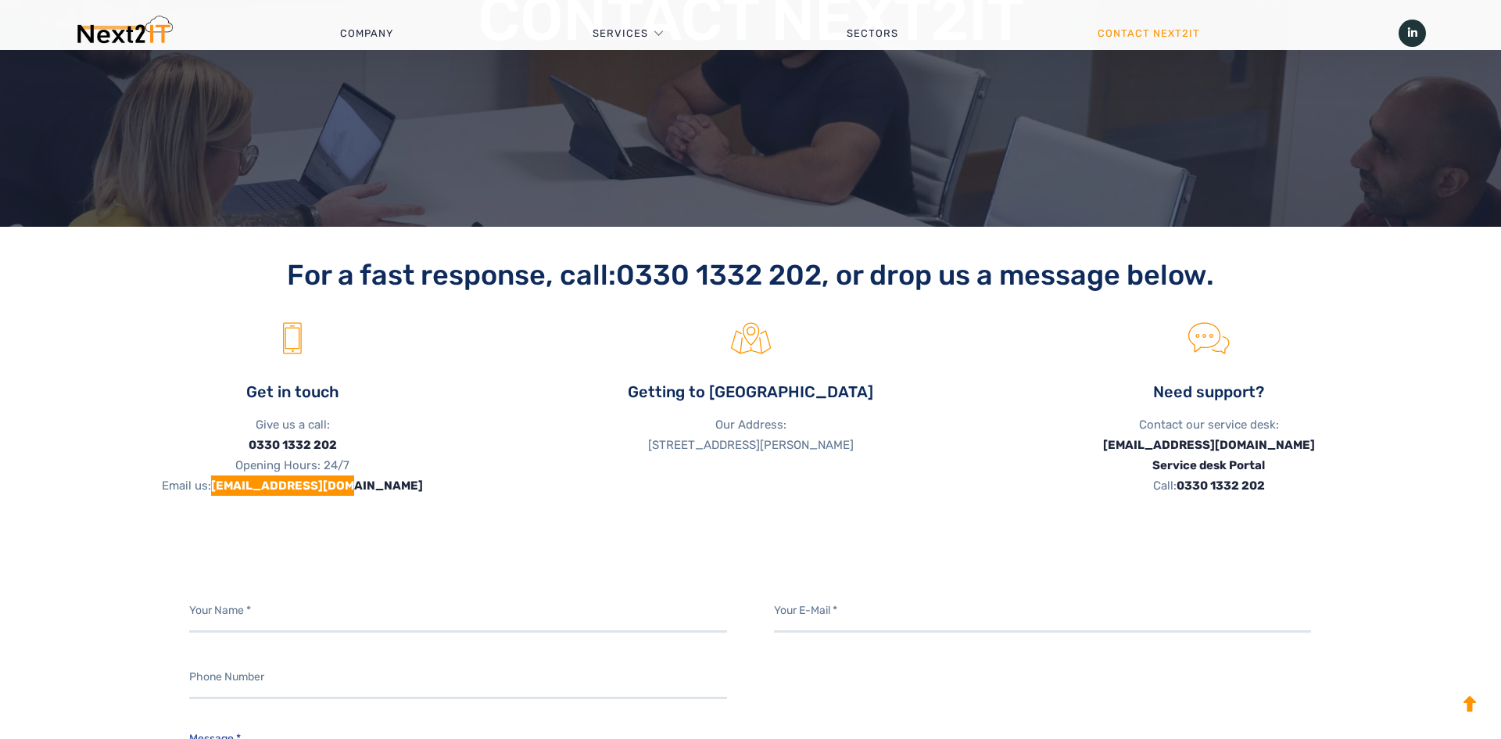 The height and width of the screenshot is (739, 1501). Describe the element at coordinates (292, 455) in the screenshot. I see `p: Give us a call: Opening Hours: 24/7 Email us:` at that location.